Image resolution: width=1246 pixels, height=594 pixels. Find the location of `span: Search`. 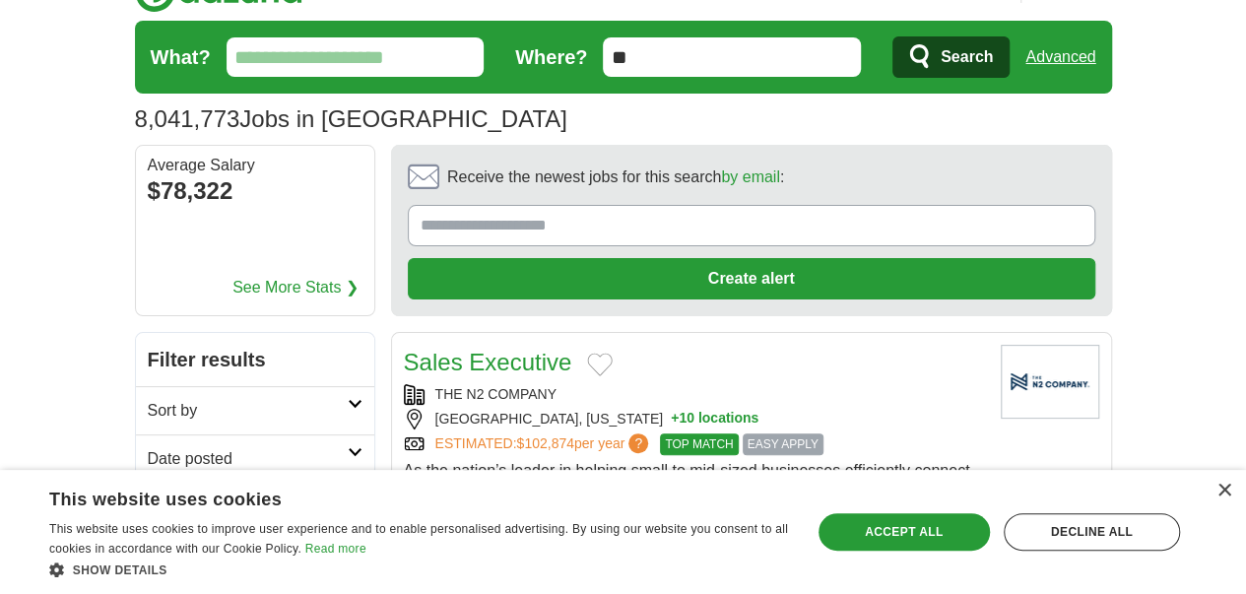

span: Search is located at coordinates (966, 57).